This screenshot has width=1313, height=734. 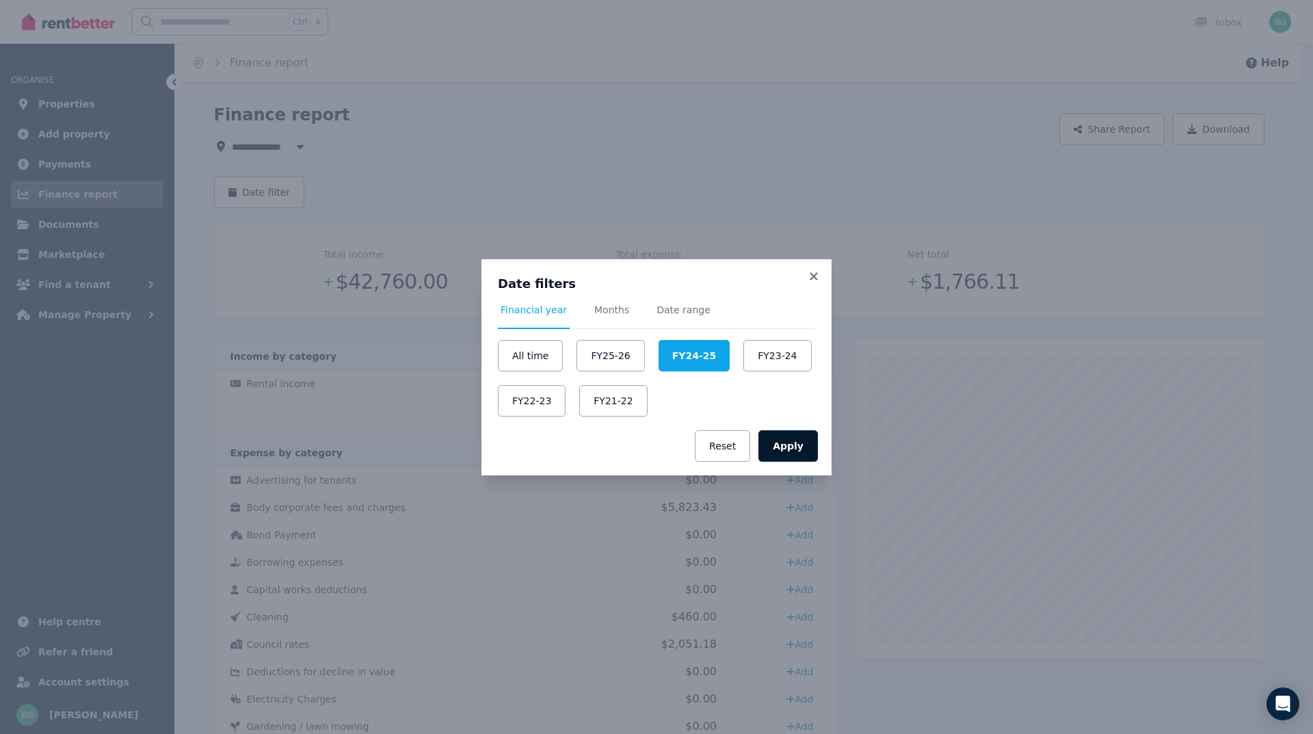 What do you see at coordinates (534, 310) in the screenshot?
I see `span: Financial year` at bounding box center [534, 310].